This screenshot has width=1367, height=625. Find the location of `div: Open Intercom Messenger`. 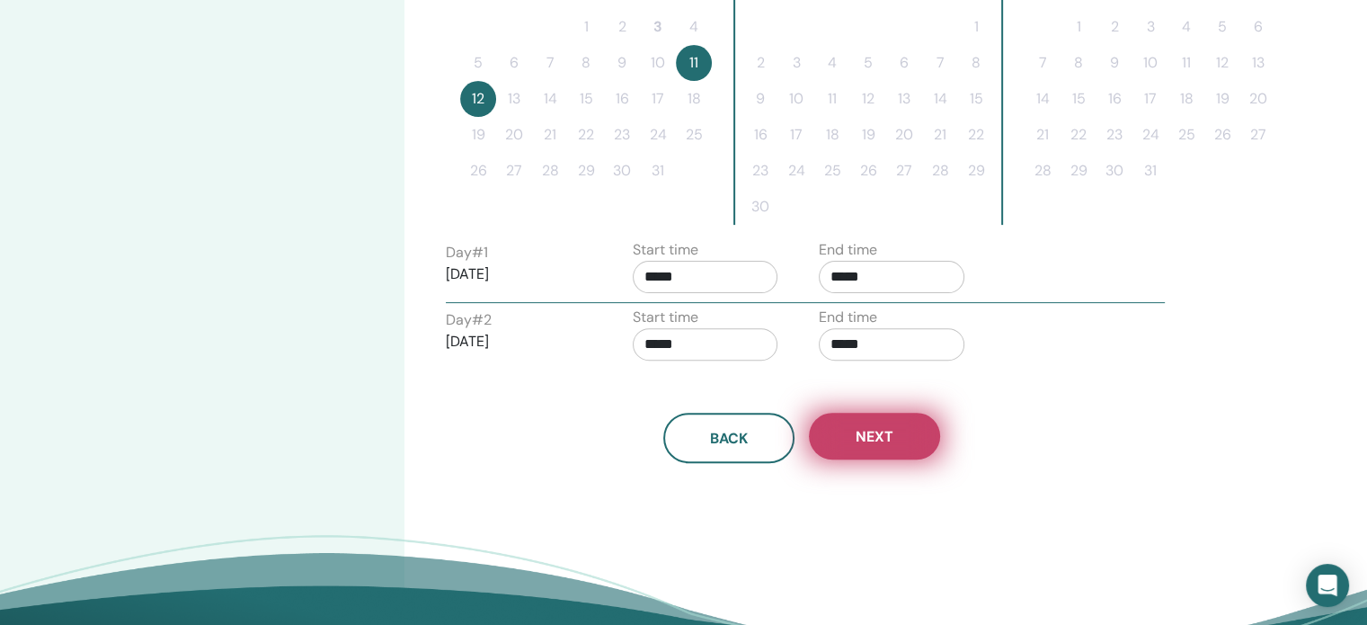

div: Open Intercom Messenger is located at coordinates (1327, 585).